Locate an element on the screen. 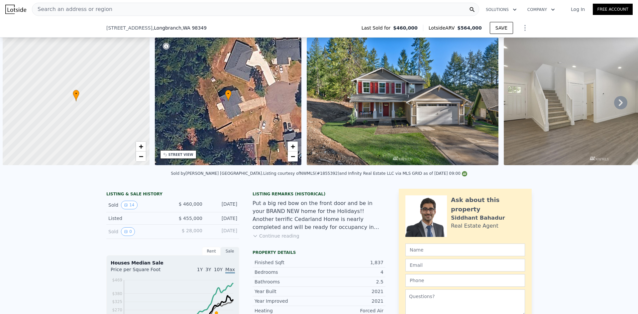 This screenshot has width=638, height=314. span: 10Y is located at coordinates (218, 270).